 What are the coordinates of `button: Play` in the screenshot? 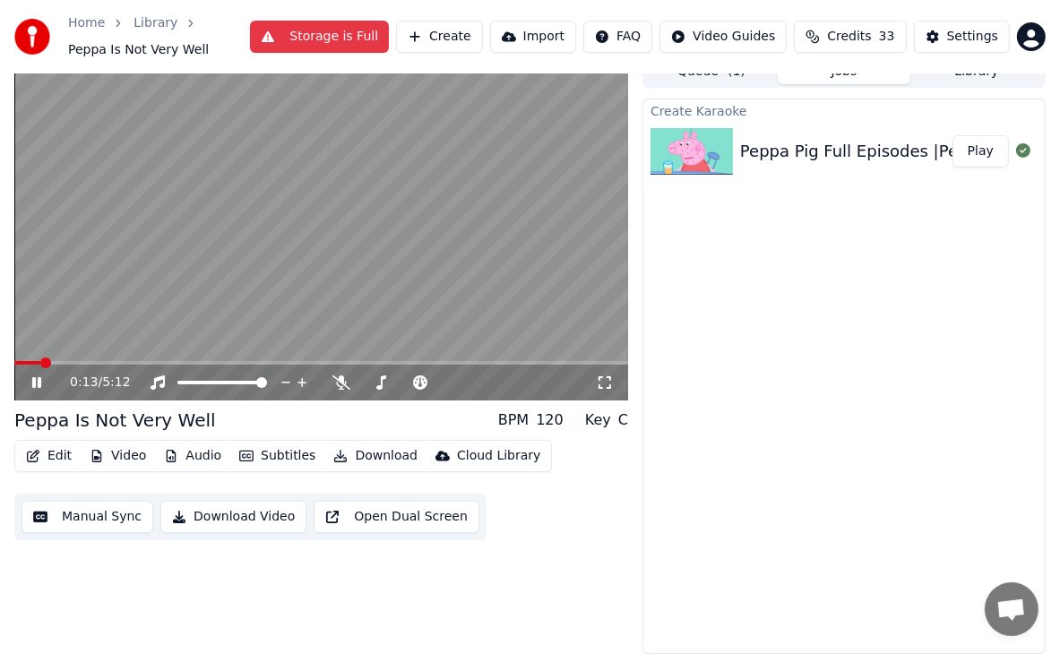 It's located at (980, 151).